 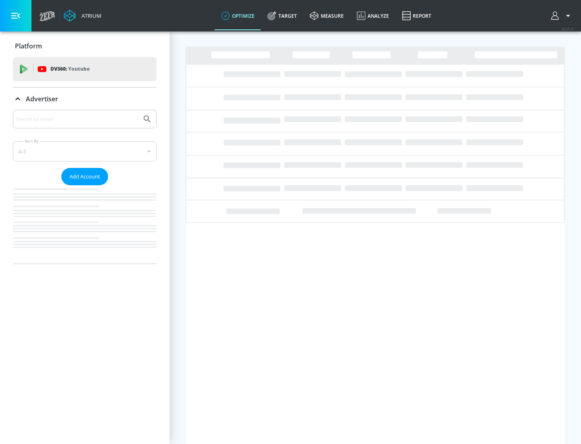 I want to click on a: Report, so click(x=417, y=16).